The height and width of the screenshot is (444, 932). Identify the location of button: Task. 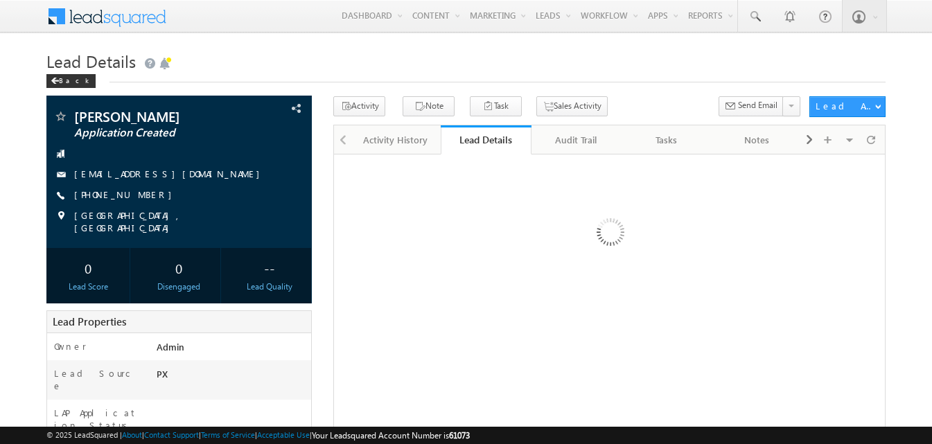
(496, 106).